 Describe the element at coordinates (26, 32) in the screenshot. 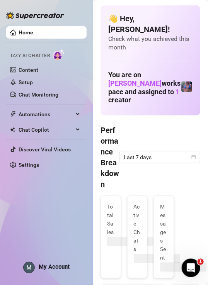

I see `a: Home` at that location.